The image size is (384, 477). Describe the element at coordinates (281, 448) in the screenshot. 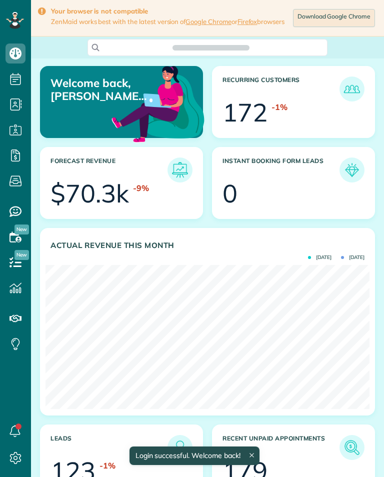

I see `h3: Recent unpaid appointments` at that location.